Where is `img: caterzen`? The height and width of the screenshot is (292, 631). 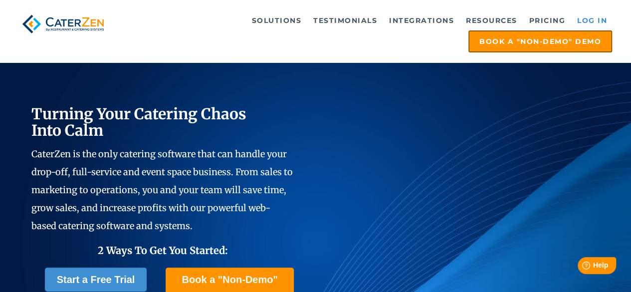 img: caterzen is located at coordinates (63, 24).